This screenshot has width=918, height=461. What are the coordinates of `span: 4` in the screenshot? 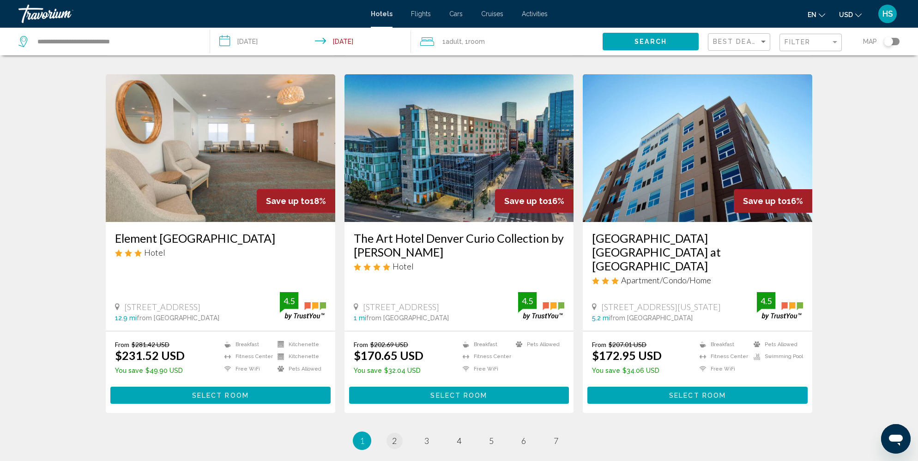 It's located at (459, 441).